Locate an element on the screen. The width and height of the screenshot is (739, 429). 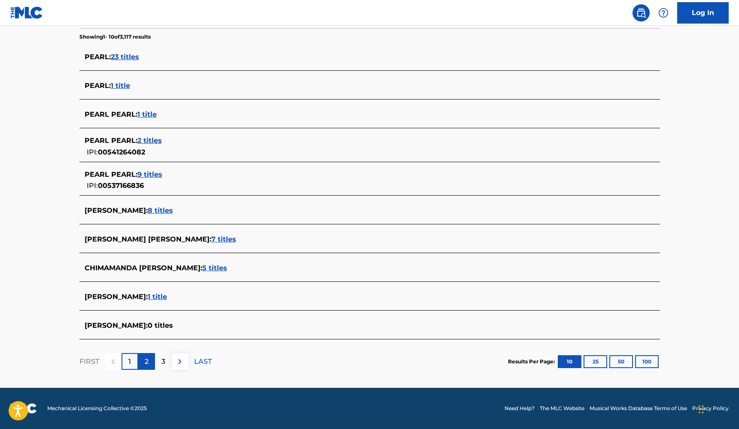
span: 00537166836 is located at coordinates (121, 185).